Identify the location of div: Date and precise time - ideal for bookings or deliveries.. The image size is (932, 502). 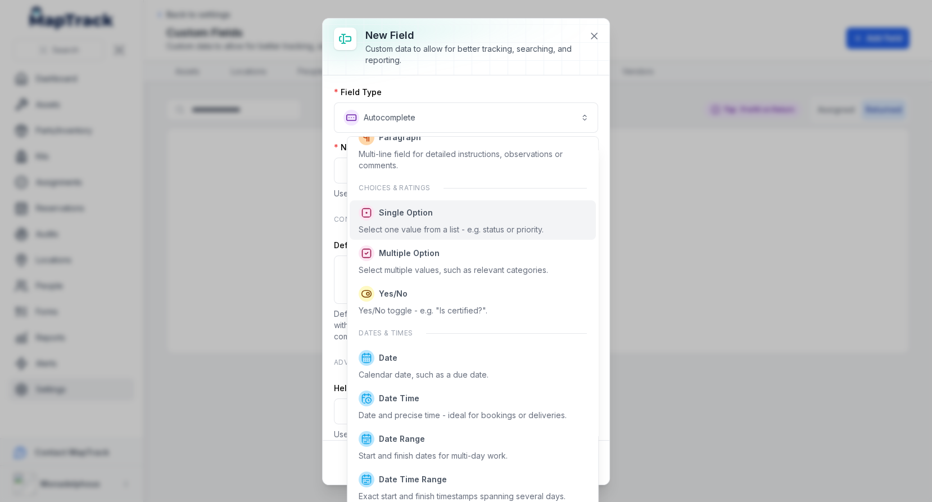
(463, 415).